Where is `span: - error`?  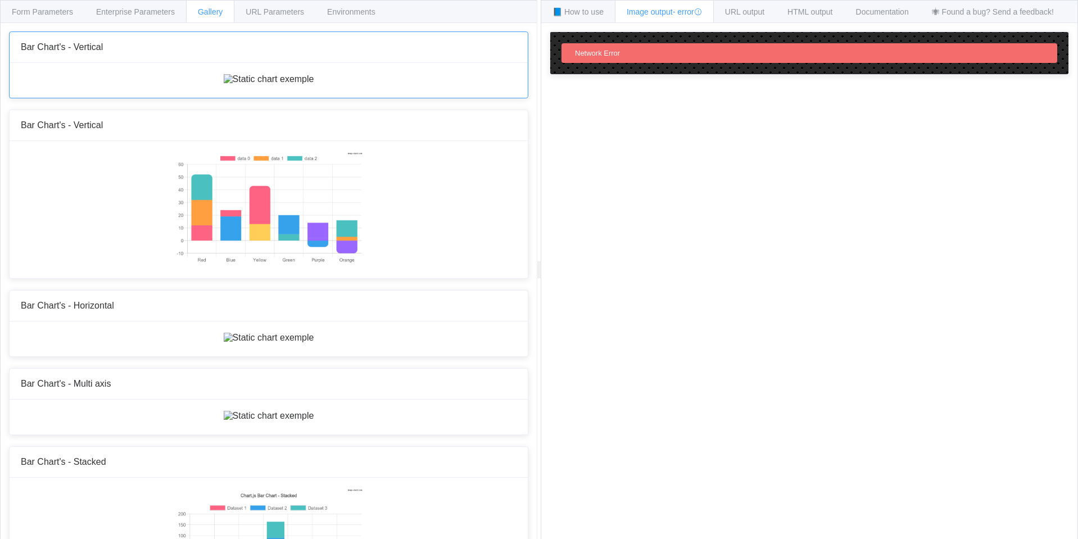
span: - error is located at coordinates (687, 12).